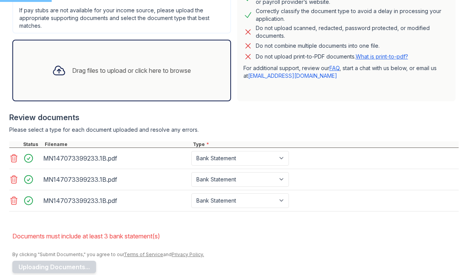  Describe the element at coordinates (117, 145) in the screenshot. I see `div: Filename` at that location.